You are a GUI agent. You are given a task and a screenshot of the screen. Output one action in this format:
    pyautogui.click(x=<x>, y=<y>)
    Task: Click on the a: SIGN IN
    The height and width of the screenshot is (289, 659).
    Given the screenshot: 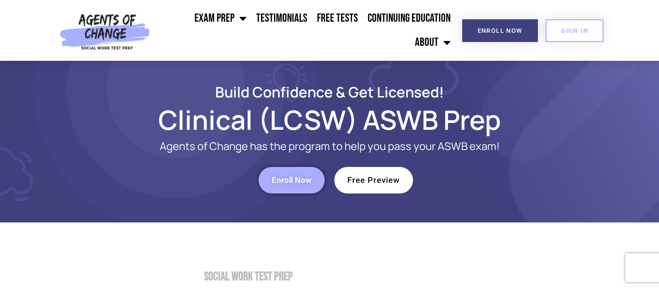 What is the action you would take?
    pyautogui.click(x=575, y=30)
    